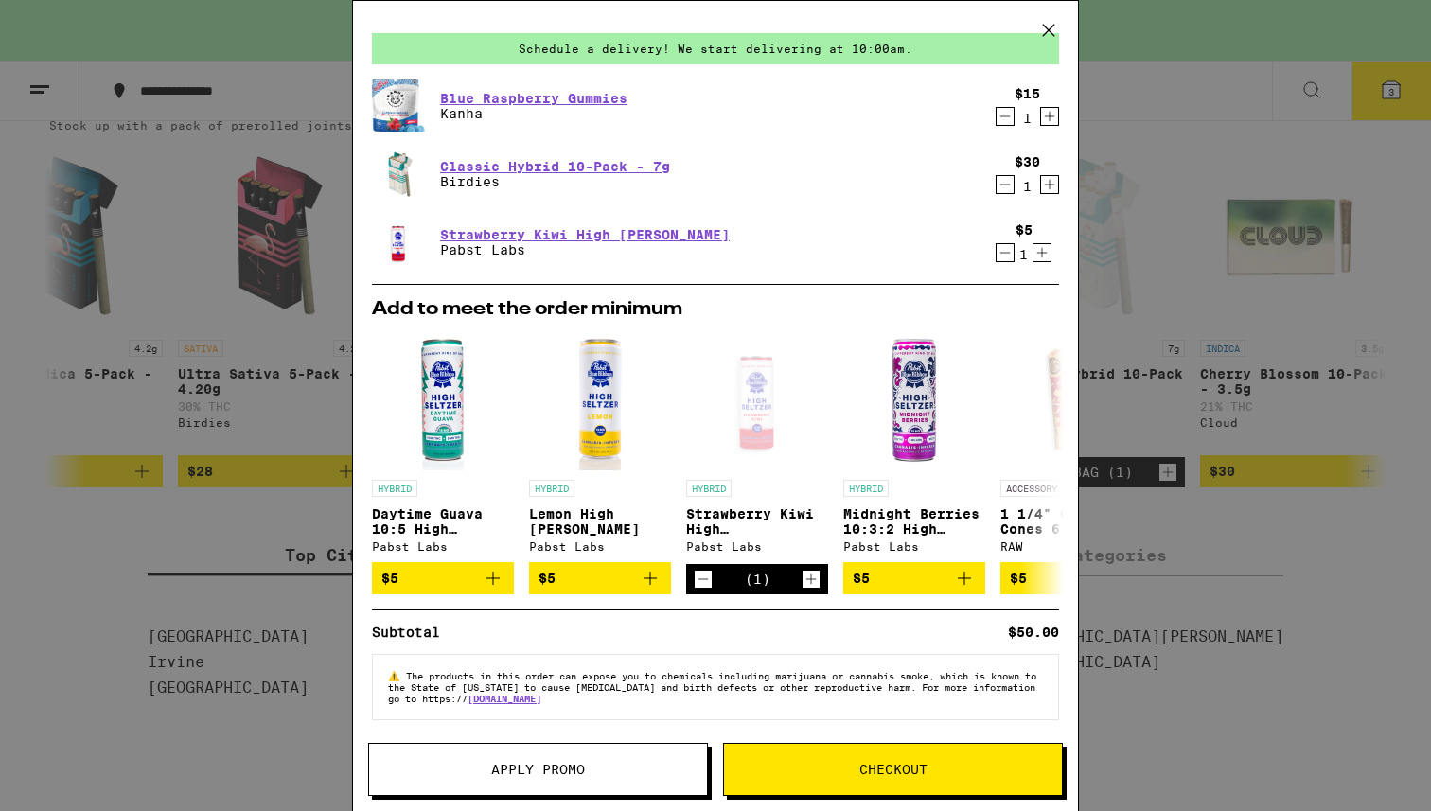 This screenshot has width=1431, height=811. Describe the element at coordinates (716, 48) in the screenshot. I see `div: Schedule a delivery! We start delivering at 10:00am.` at that location.